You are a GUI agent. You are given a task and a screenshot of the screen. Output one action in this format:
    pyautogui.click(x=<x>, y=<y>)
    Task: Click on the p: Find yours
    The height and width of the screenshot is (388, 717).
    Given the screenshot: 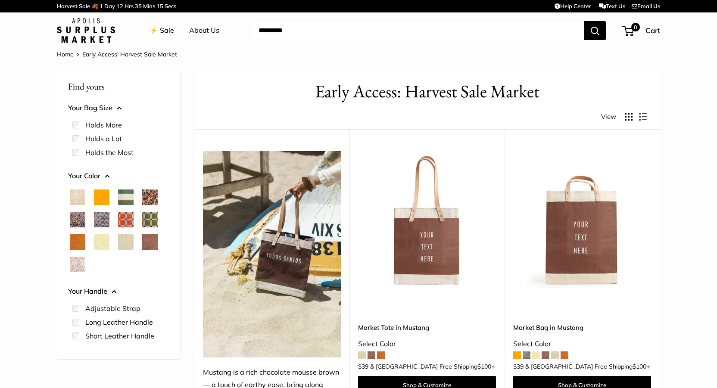 What is the action you would take?
    pyautogui.click(x=119, y=86)
    